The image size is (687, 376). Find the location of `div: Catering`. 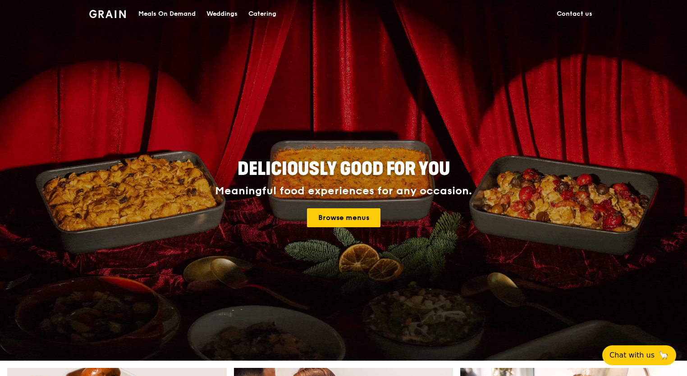

div: Catering is located at coordinates (262, 14).